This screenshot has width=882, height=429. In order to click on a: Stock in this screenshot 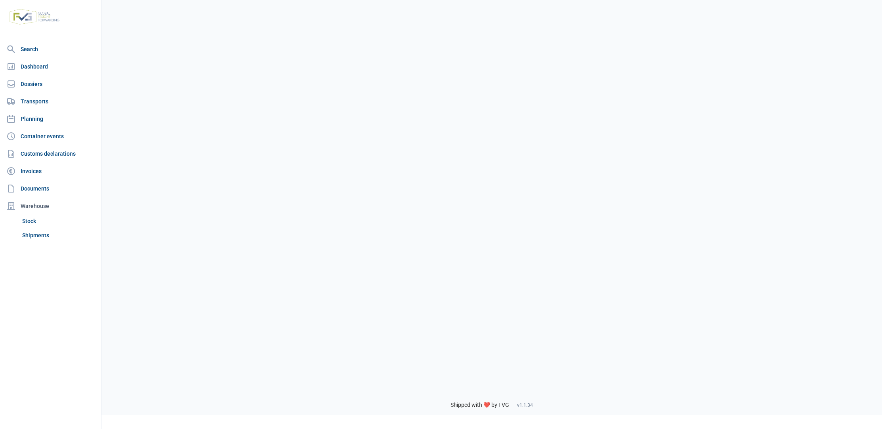, I will do `click(58, 221)`.